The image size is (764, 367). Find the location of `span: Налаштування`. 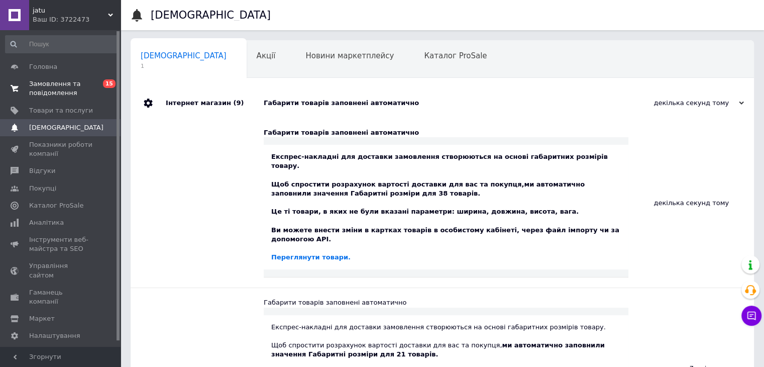

span: Налаштування is located at coordinates (55, 335).